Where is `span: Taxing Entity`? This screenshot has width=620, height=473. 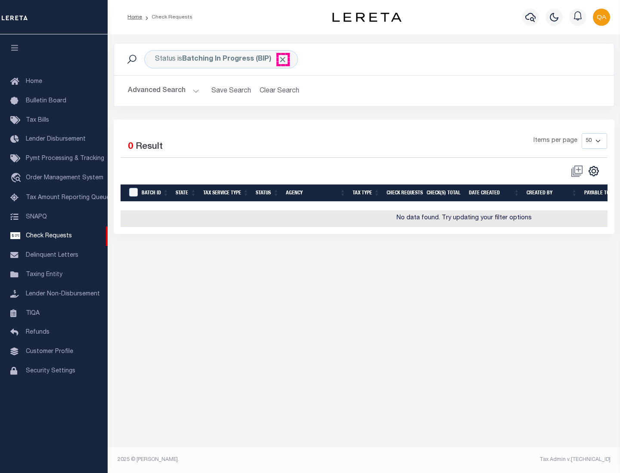
span: Taxing Entity is located at coordinates (44, 275).